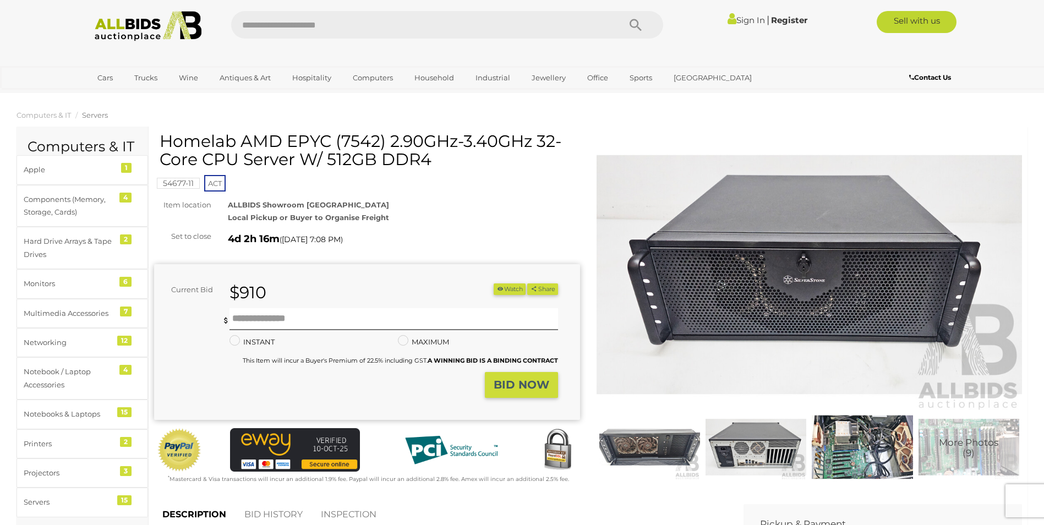  Describe the element at coordinates (69, 378) in the screenshot. I see `div: Notebook / Laptop Accessories` at that location.